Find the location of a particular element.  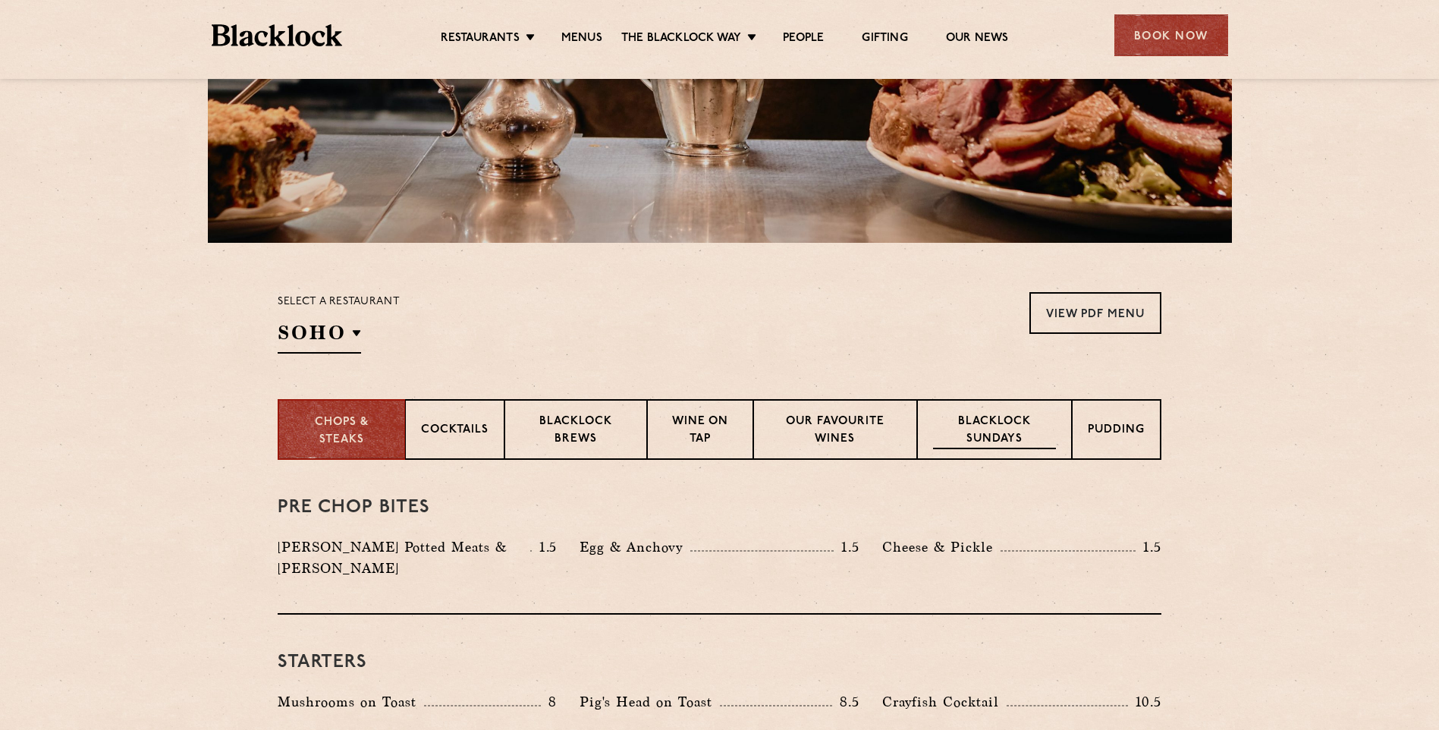

a: People is located at coordinates (803, 39).